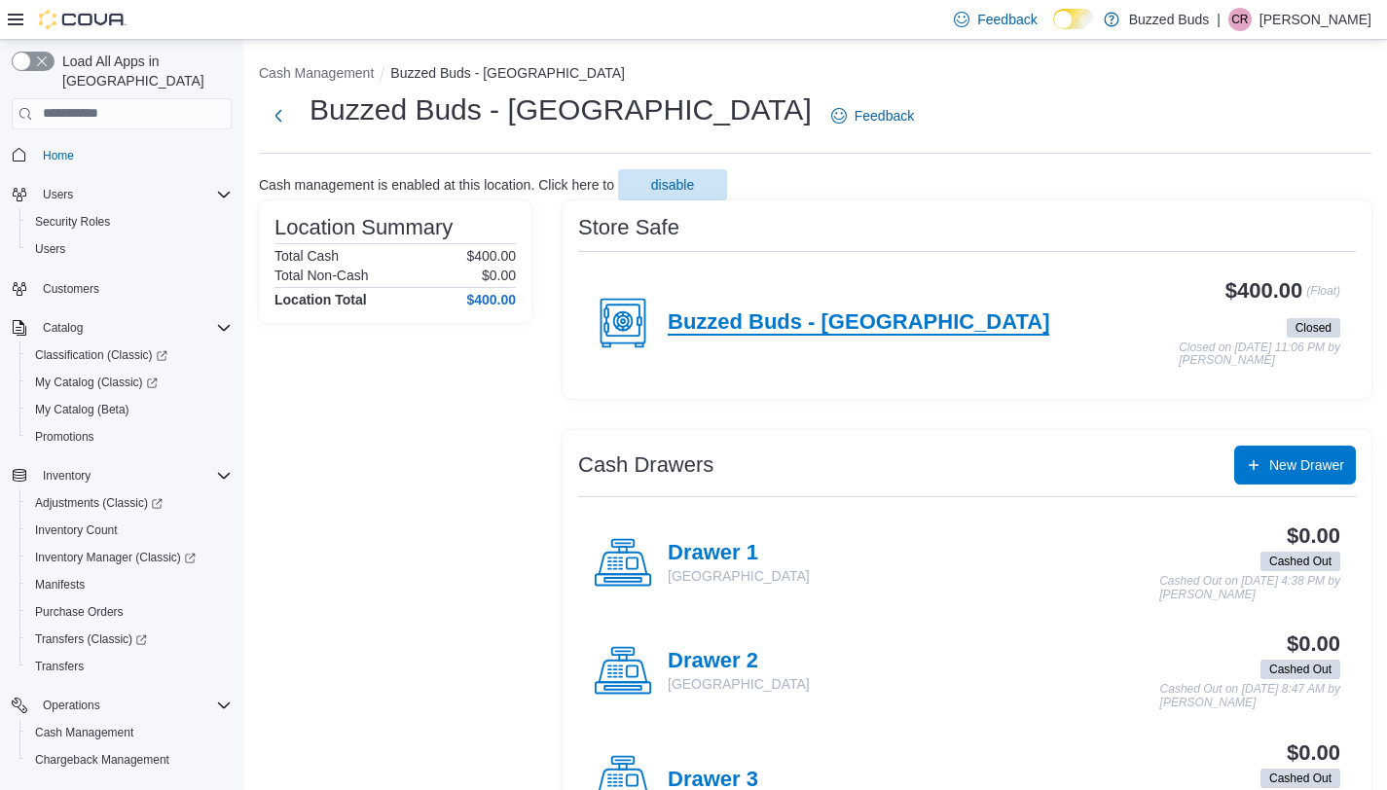  I want to click on a: Transfers, so click(59, 667).